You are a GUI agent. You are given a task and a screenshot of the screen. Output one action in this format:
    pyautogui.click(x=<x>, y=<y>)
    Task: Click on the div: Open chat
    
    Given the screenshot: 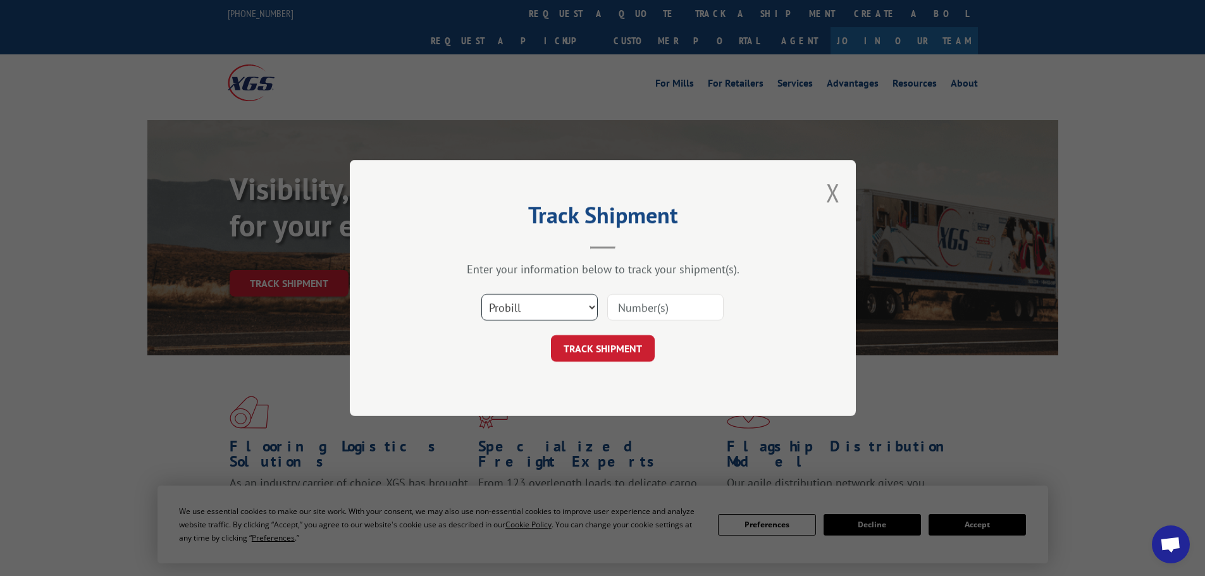 What is the action you would take?
    pyautogui.click(x=1170, y=544)
    